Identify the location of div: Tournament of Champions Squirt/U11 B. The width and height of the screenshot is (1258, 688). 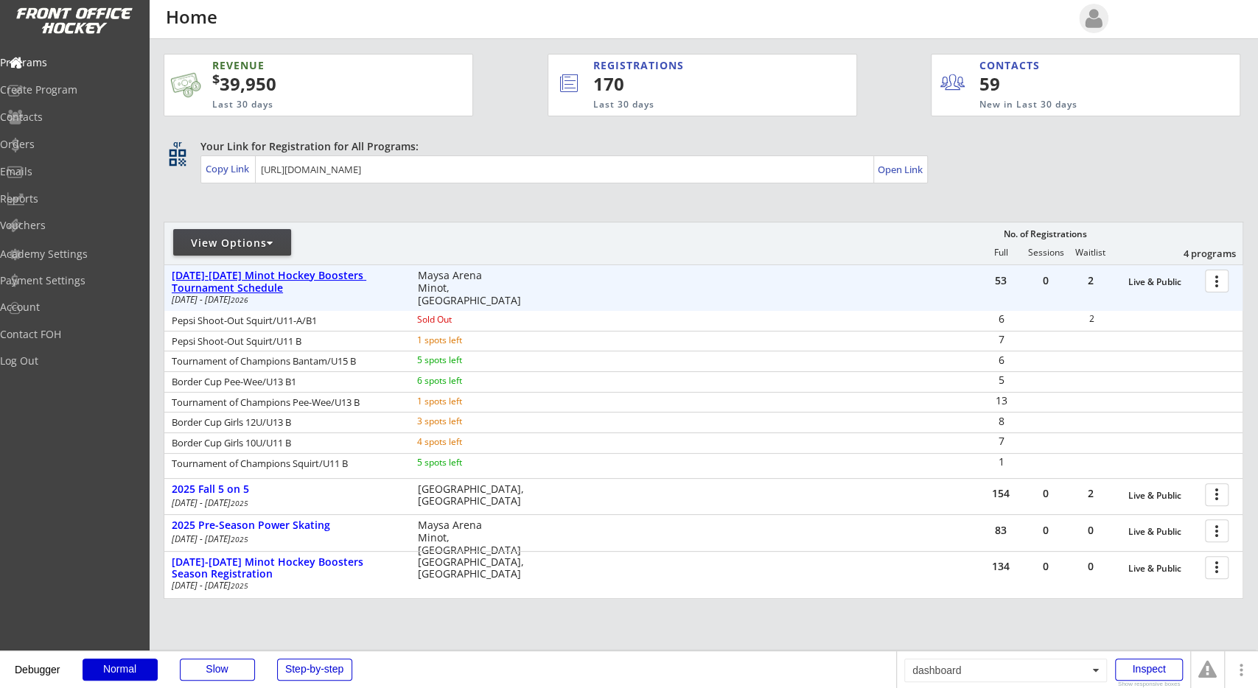
(284, 464).